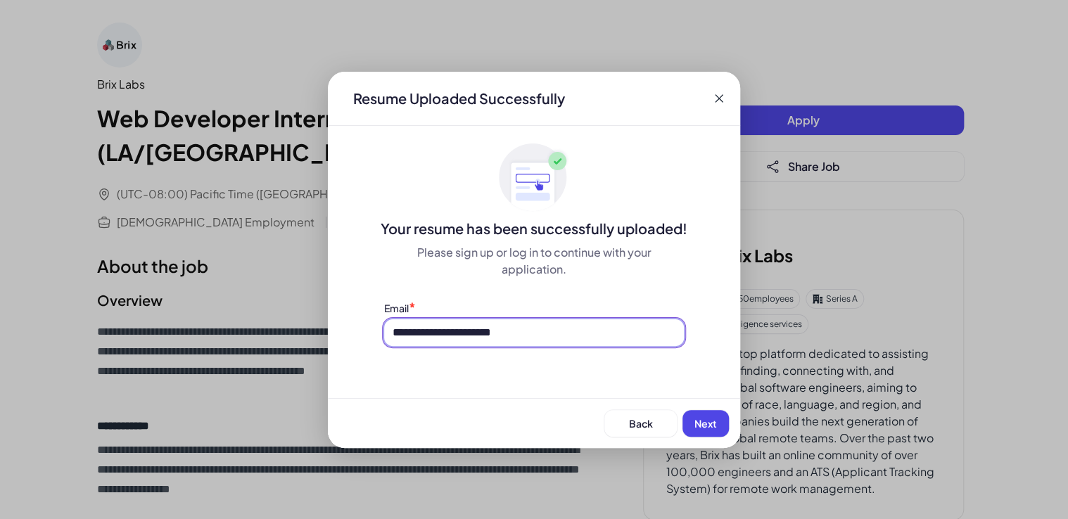  Describe the element at coordinates (534, 178) in the screenshot. I see `img: ApplyedMaskGroup3.svg` at that location.